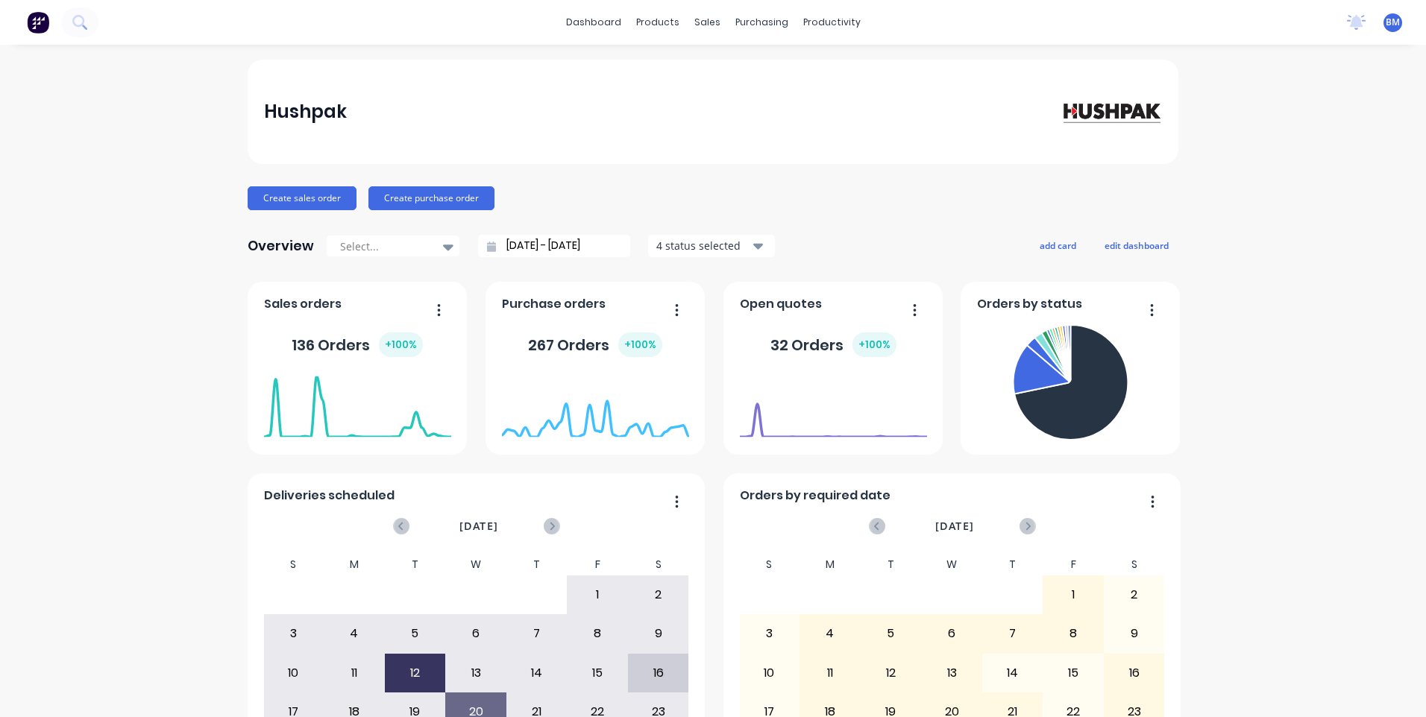  What do you see at coordinates (595, 345) in the screenshot?
I see `div: 267 Orders` at bounding box center [595, 345].